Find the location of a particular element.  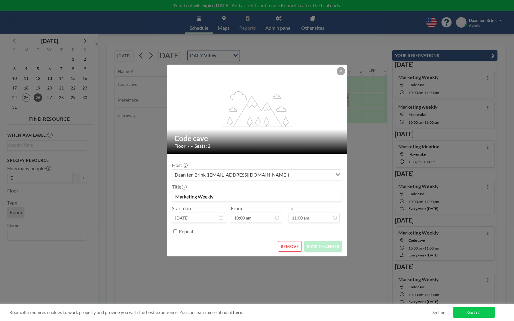

a: Decline is located at coordinates (438, 313).